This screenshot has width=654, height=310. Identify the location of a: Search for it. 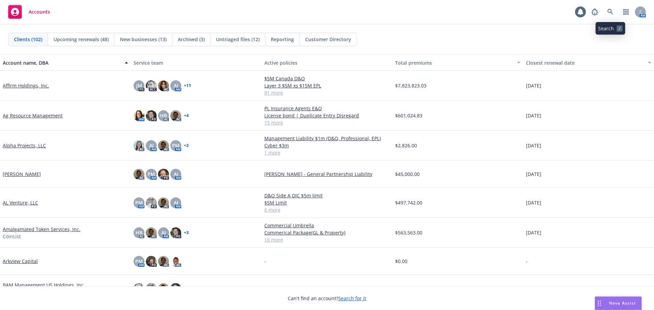
(352, 298).